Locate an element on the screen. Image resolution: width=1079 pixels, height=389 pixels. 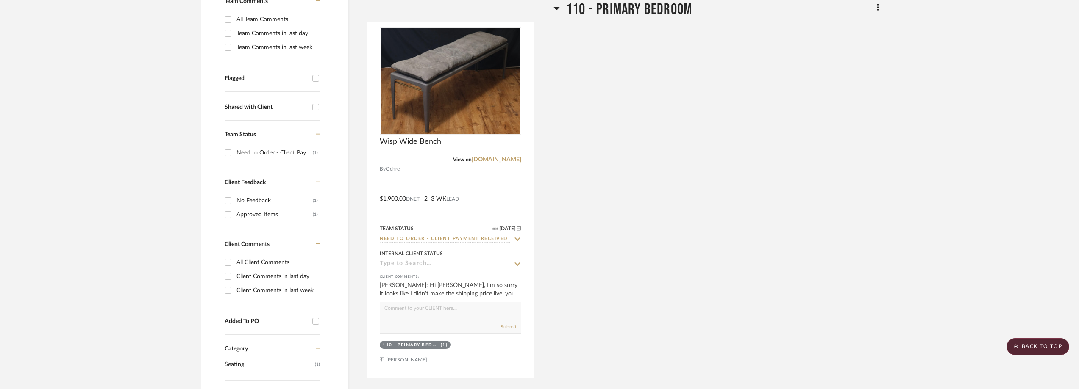
div: All Client Comments is located at coordinates (277, 263).